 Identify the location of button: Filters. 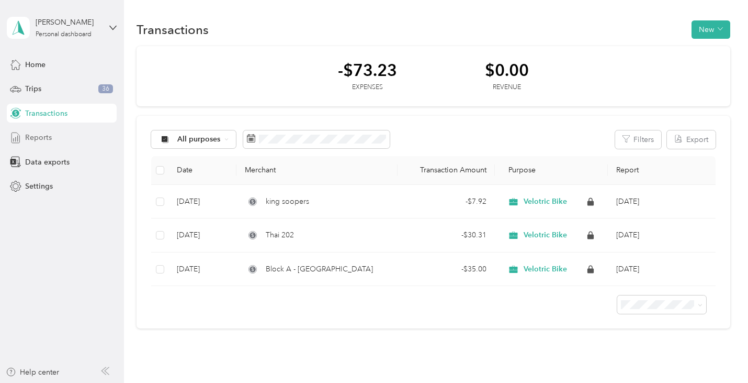
(638, 139).